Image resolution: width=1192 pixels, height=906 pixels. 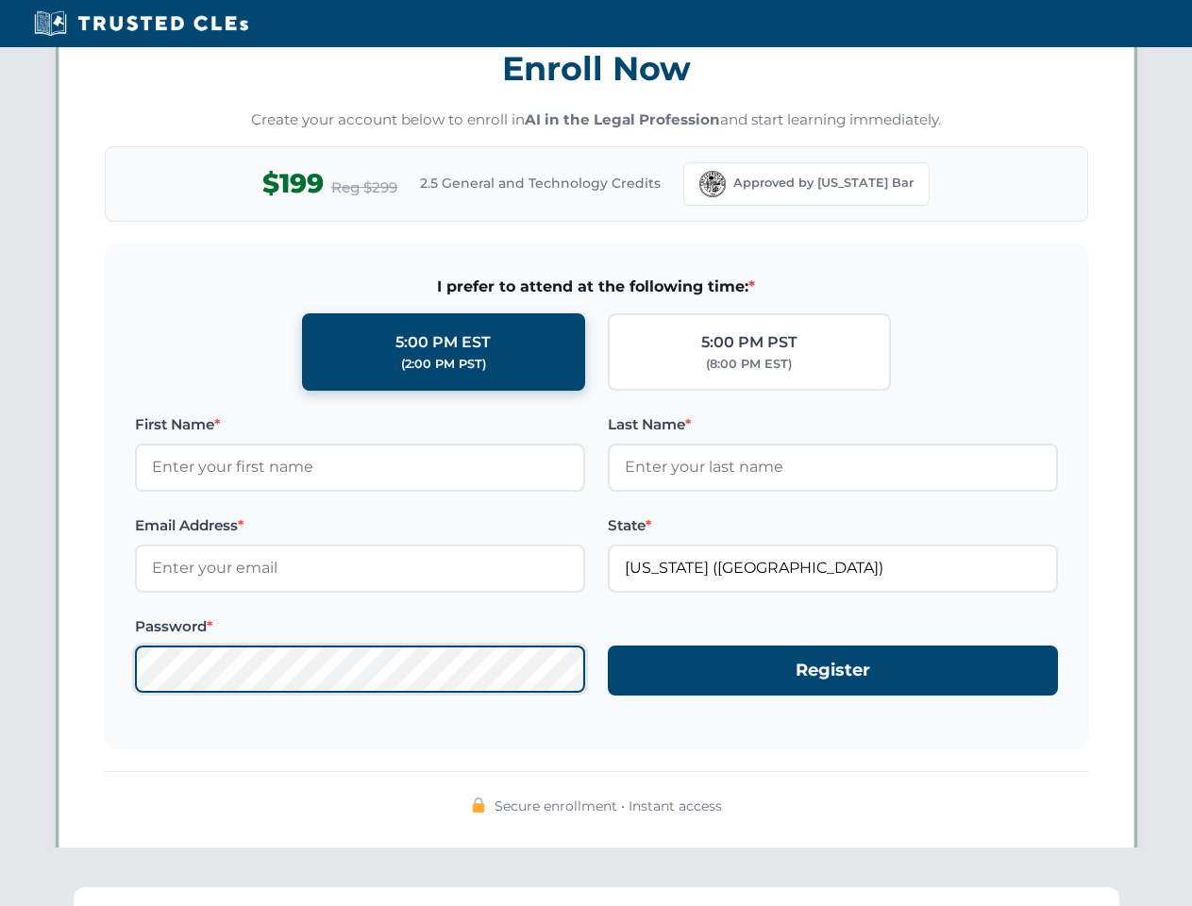 I want to click on button: Register, so click(x=832, y=670).